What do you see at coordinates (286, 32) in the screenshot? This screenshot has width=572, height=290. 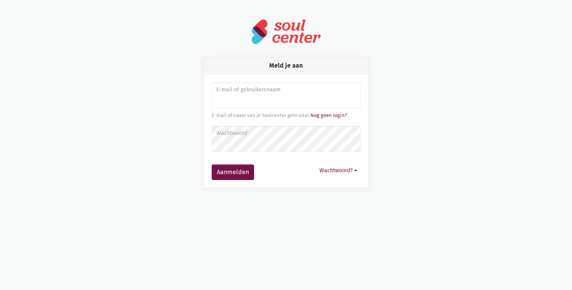 I see `img: logo-soulcenter-full.svg` at bounding box center [286, 32].